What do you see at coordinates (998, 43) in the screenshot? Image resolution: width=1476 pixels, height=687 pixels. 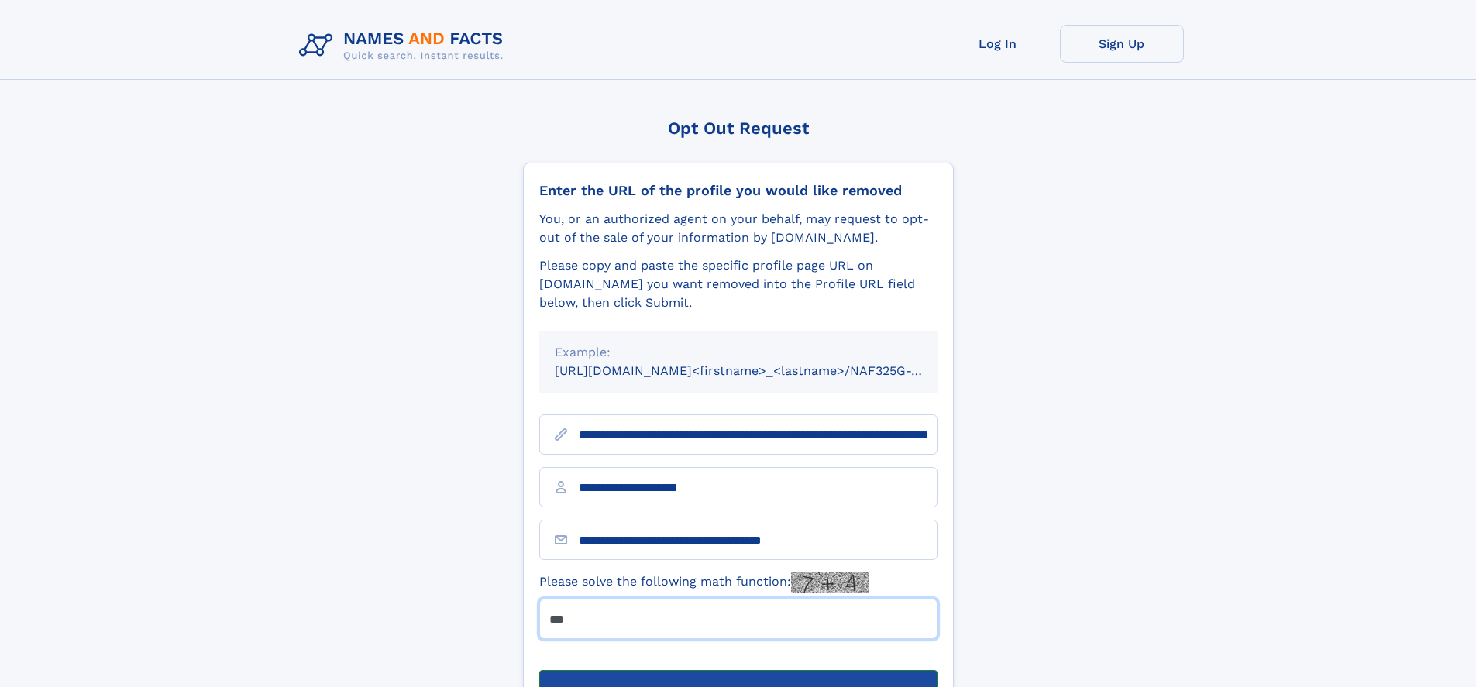 I see `a: Log In` at bounding box center [998, 43].